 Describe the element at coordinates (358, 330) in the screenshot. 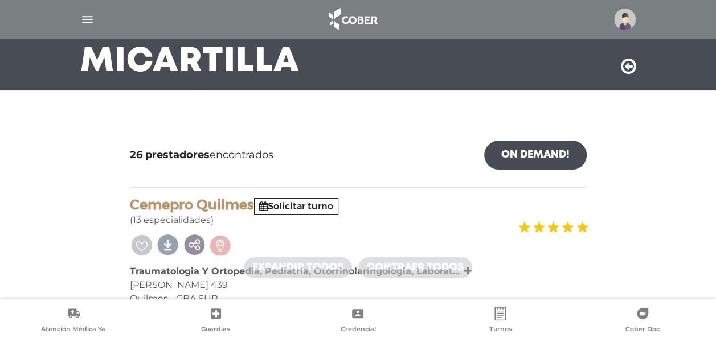

I see `span: Credencial` at that location.